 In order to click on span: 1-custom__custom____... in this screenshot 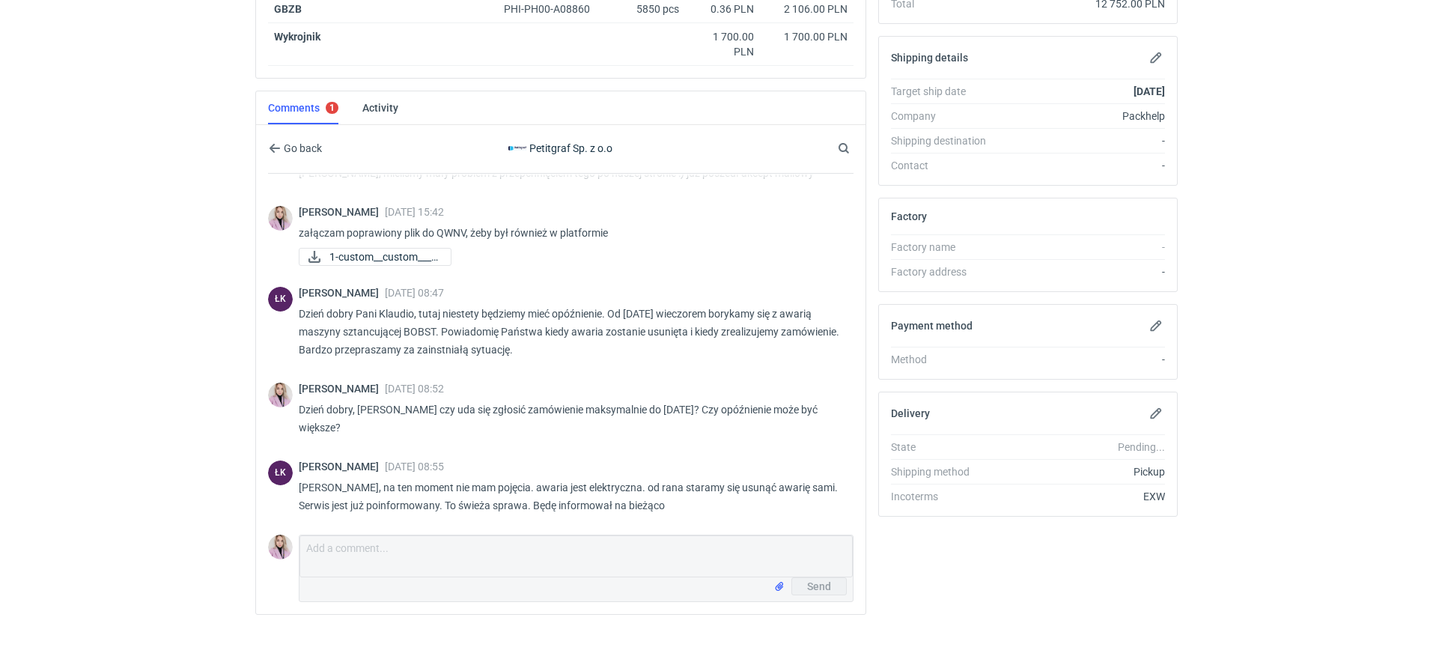, I will do `click(384, 257)`.